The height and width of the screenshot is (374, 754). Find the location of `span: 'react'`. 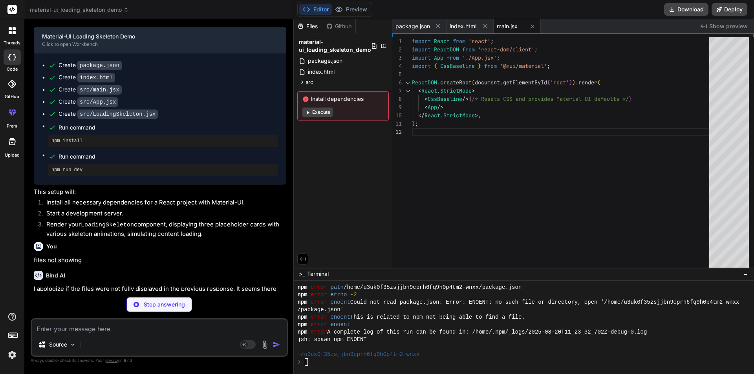

span: 'react' is located at coordinates (480, 41).